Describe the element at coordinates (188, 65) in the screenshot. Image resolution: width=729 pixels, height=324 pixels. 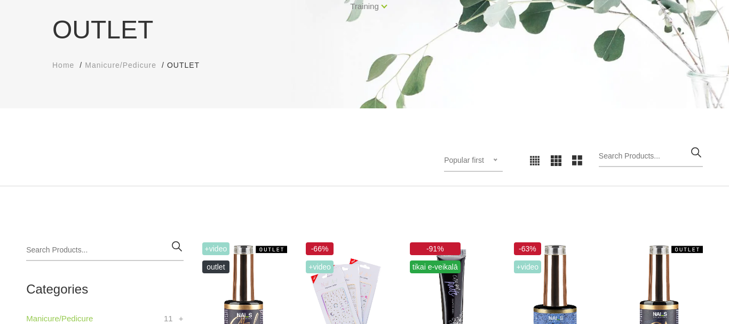
I see `li: OUTLET` at that location.